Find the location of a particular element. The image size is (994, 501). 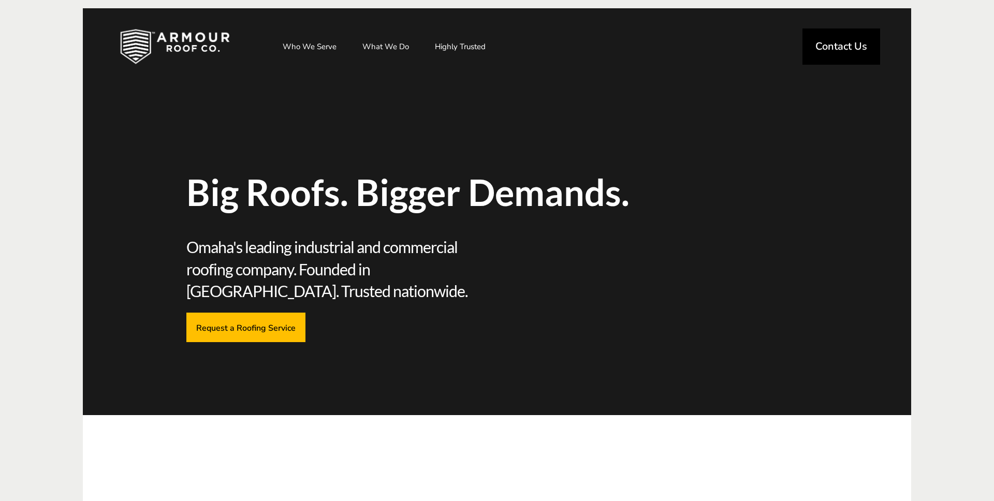

a: Request a Roofing Service is located at coordinates (246, 327).